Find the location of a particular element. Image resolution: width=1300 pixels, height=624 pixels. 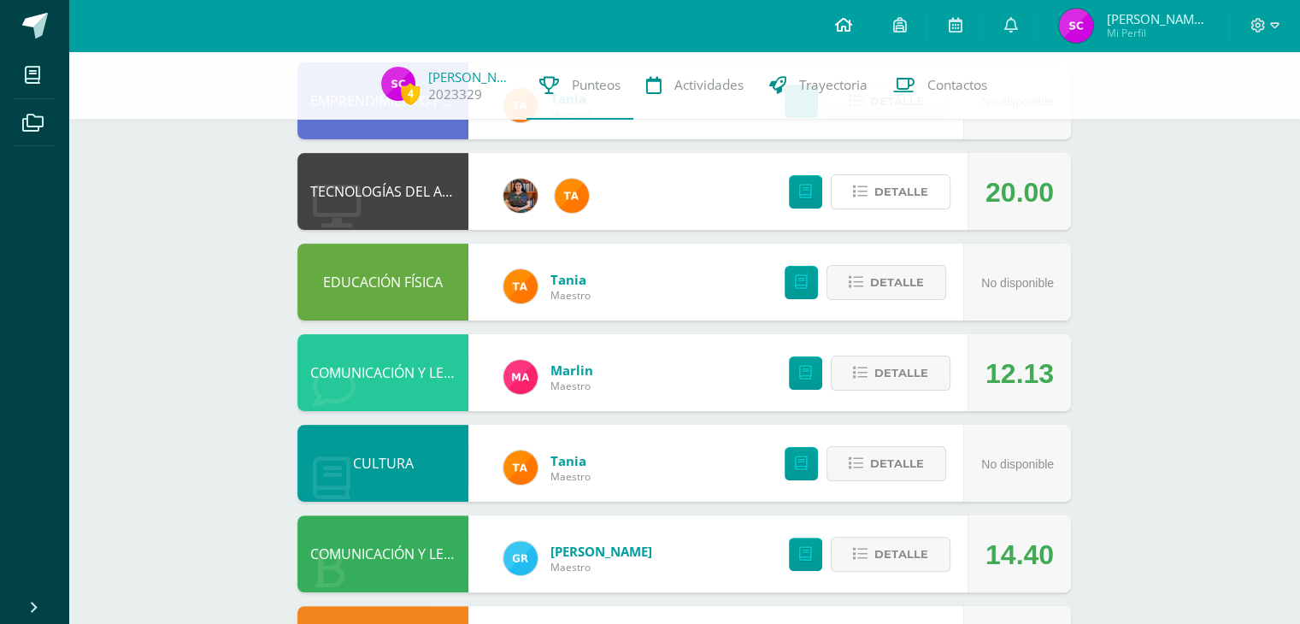

a: Actividades is located at coordinates (695, 85).